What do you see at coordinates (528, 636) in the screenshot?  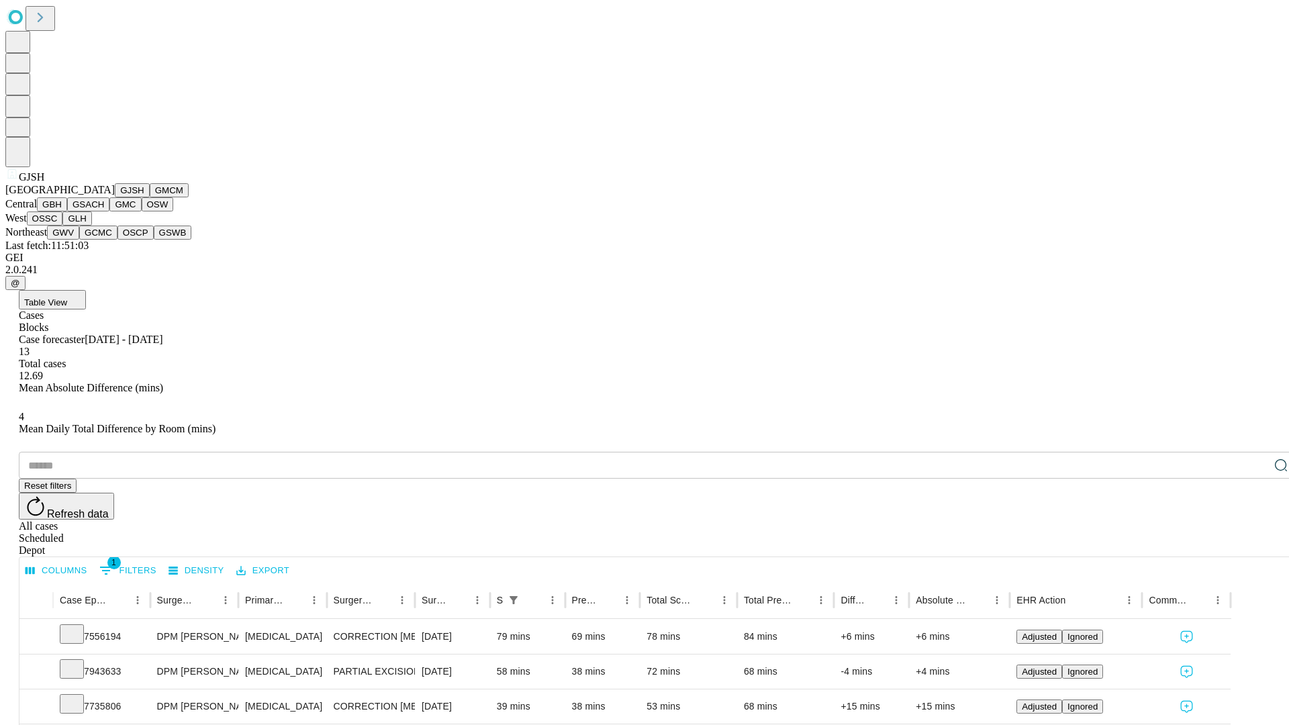 I see `div: 79 mins` at bounding box center [528, 636].